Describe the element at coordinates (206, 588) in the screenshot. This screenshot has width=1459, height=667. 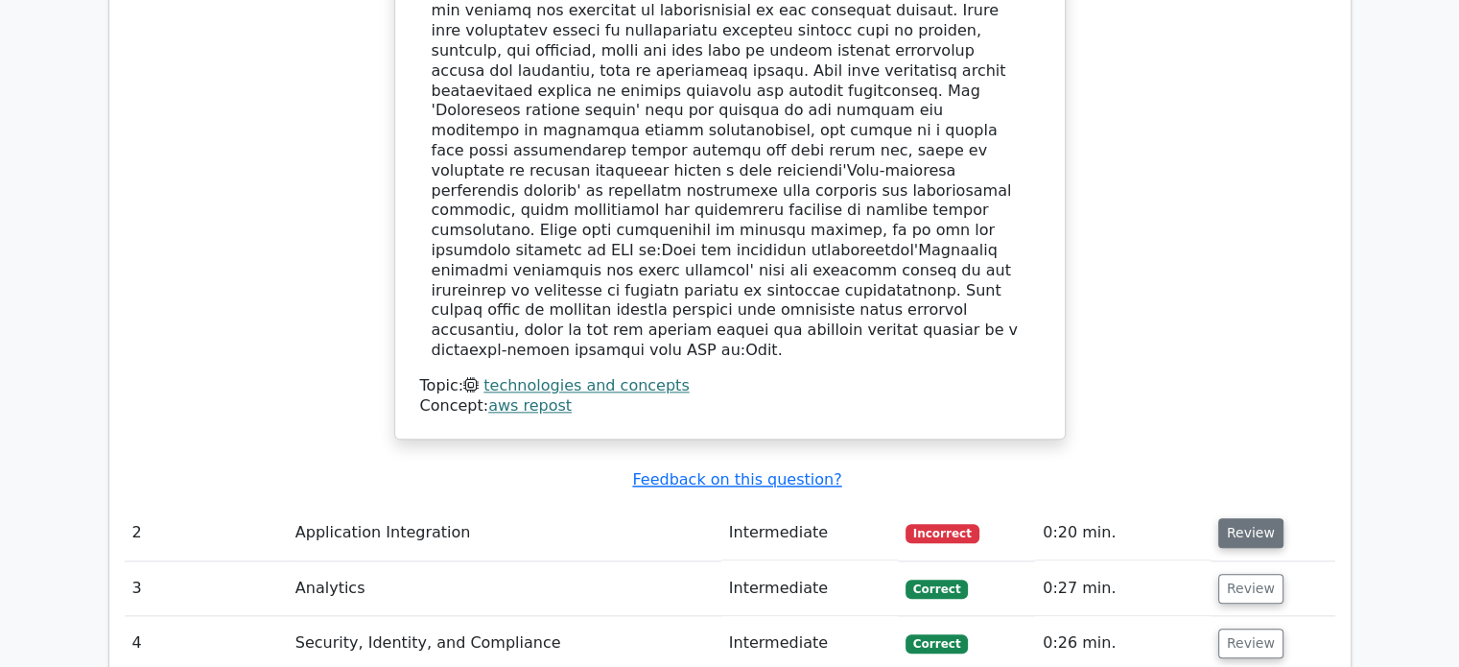
I see `td: 3` at that location.